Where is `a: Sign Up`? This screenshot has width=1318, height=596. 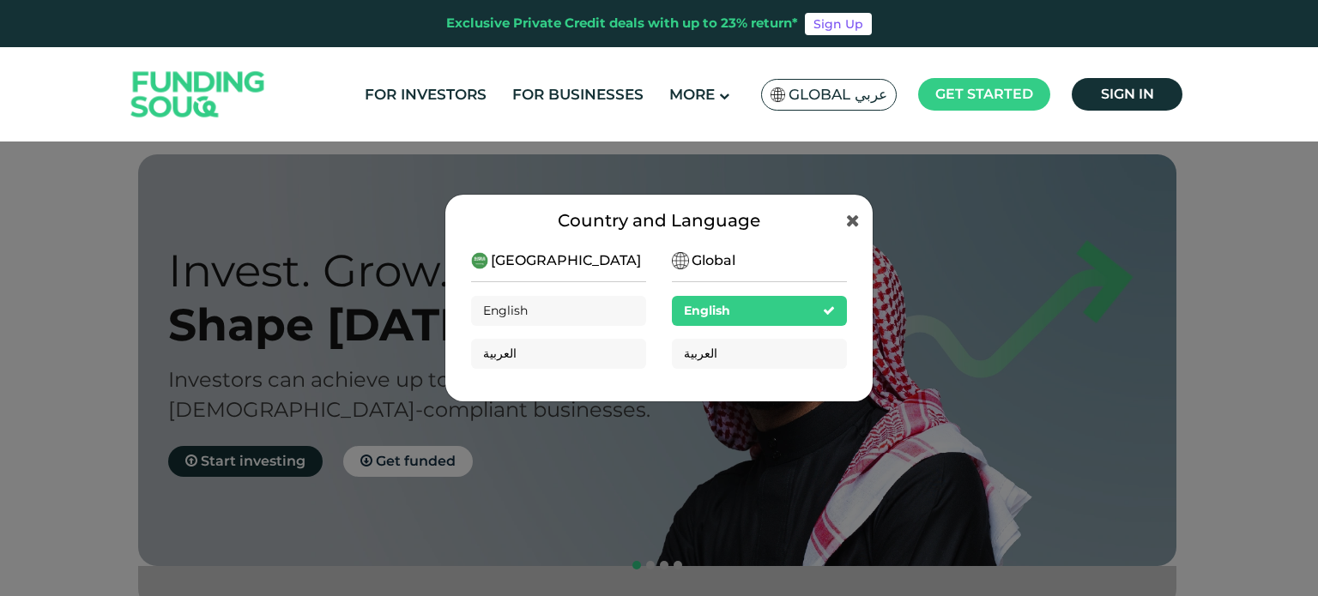
a: Sign Up is located at coordinates (838, 24).